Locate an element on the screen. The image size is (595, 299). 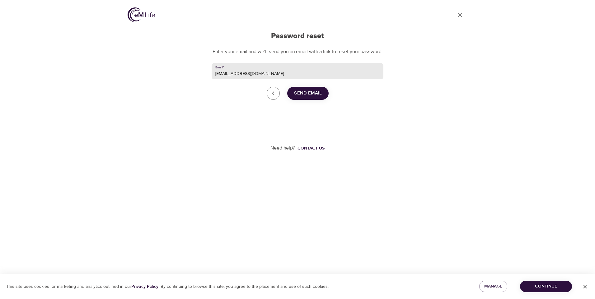
p: Need help? is located at coordinates (282, 148).